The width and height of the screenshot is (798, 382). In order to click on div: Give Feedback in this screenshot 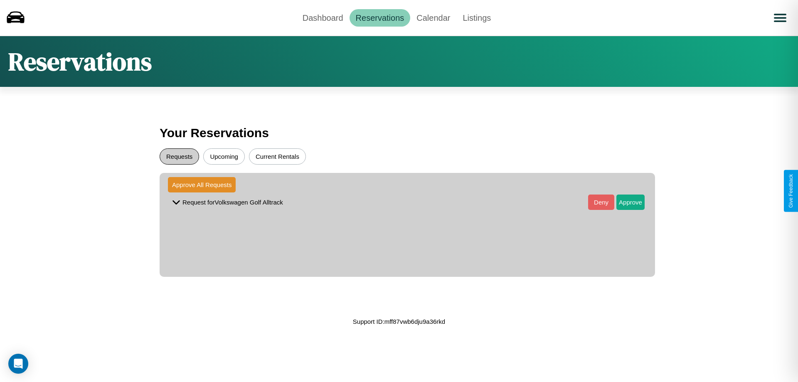, I will do `click(791, 191)`.